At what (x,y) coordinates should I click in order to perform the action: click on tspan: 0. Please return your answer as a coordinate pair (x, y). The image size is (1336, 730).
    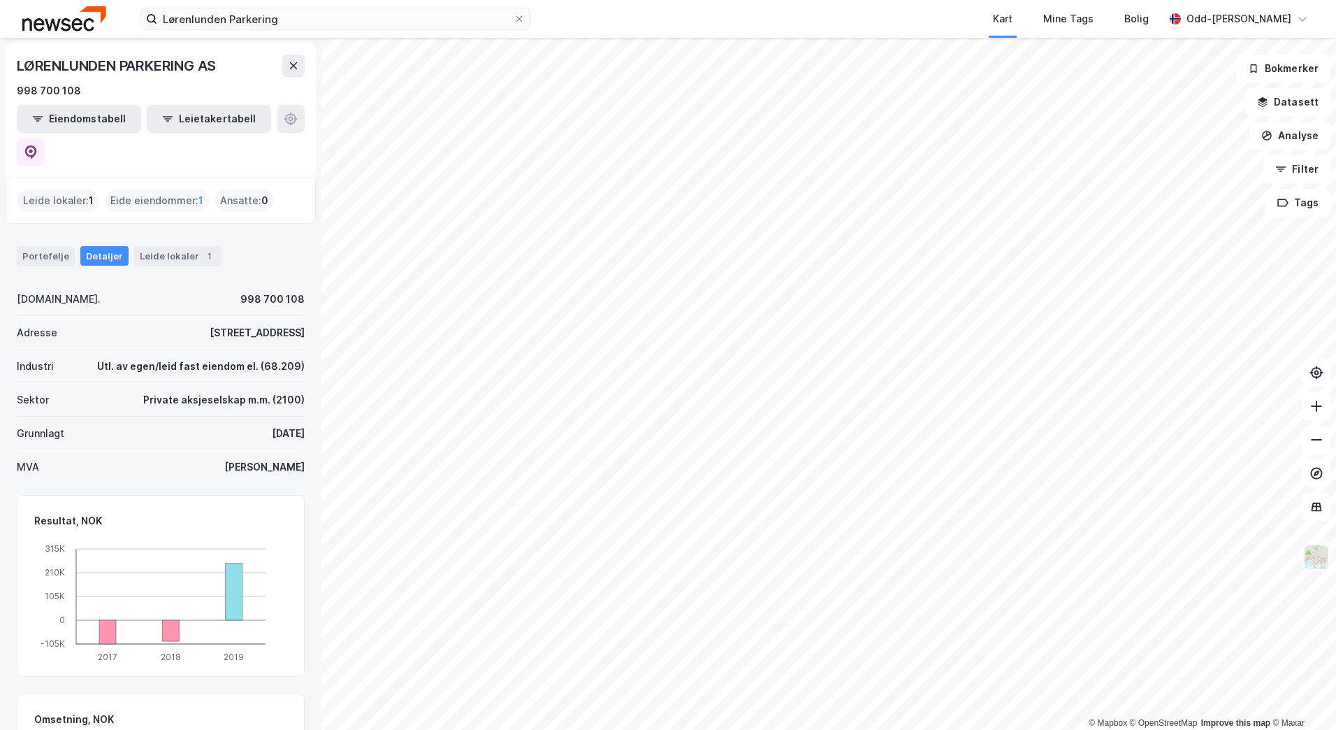
    Looking at the image, I should click on (62, 619).